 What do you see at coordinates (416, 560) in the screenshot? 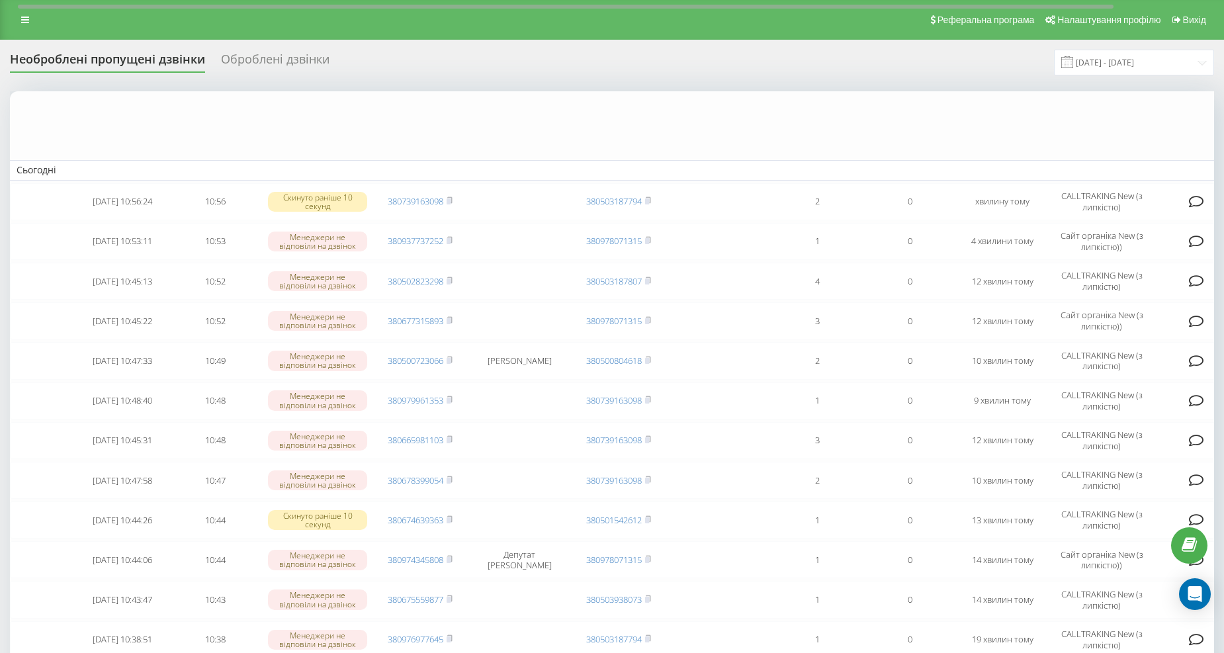
I see `a: 380974345808` at bounding box center [416, 560].